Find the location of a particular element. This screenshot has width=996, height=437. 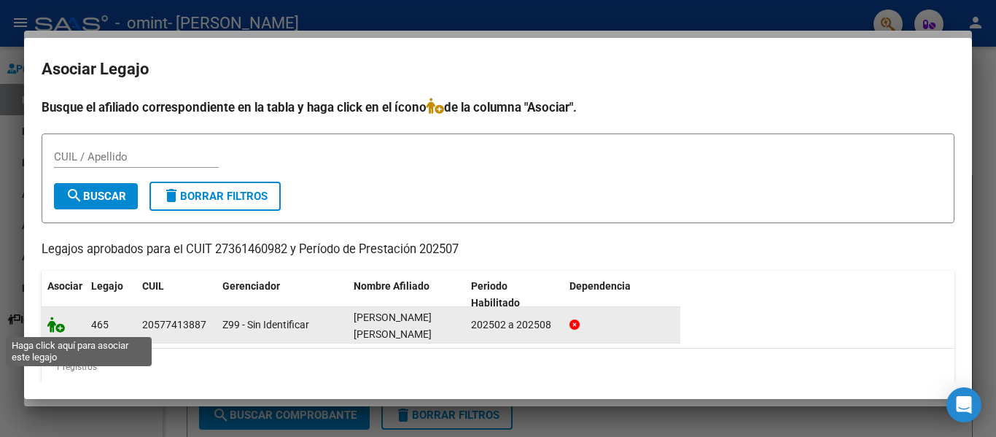

span: CUIL is located at coordinates (153, 286).